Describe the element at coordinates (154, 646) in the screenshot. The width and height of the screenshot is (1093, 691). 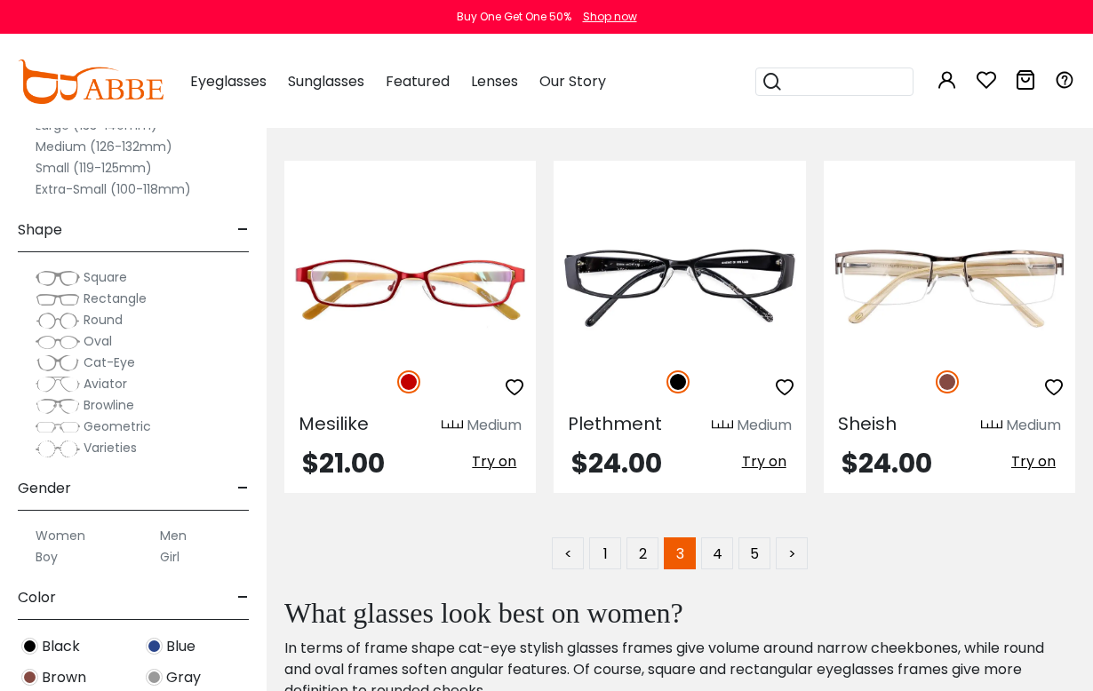
I see `img: Blue` at that location.